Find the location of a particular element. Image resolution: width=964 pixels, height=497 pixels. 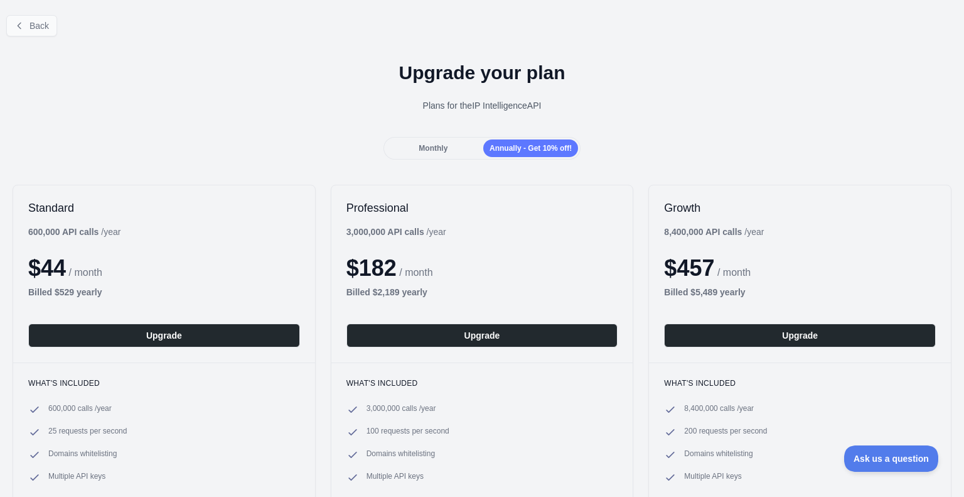

b: 3,000,000 API calls is located at coordinates (386, 232).